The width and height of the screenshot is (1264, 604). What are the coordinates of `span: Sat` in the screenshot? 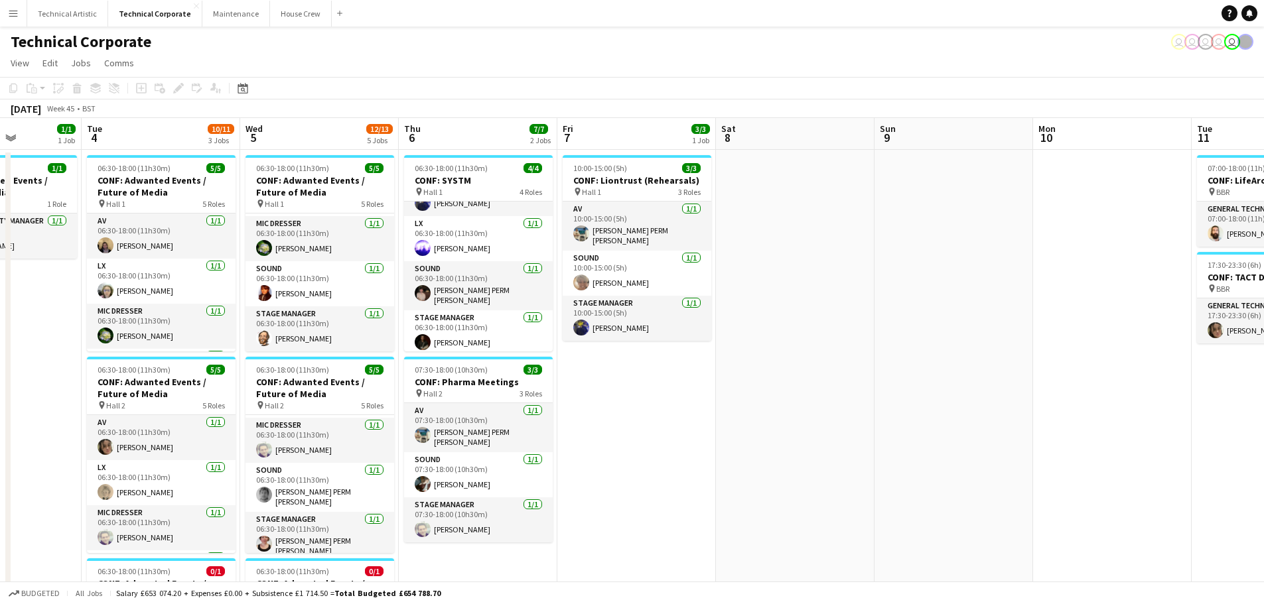 It's located at (728, 129).